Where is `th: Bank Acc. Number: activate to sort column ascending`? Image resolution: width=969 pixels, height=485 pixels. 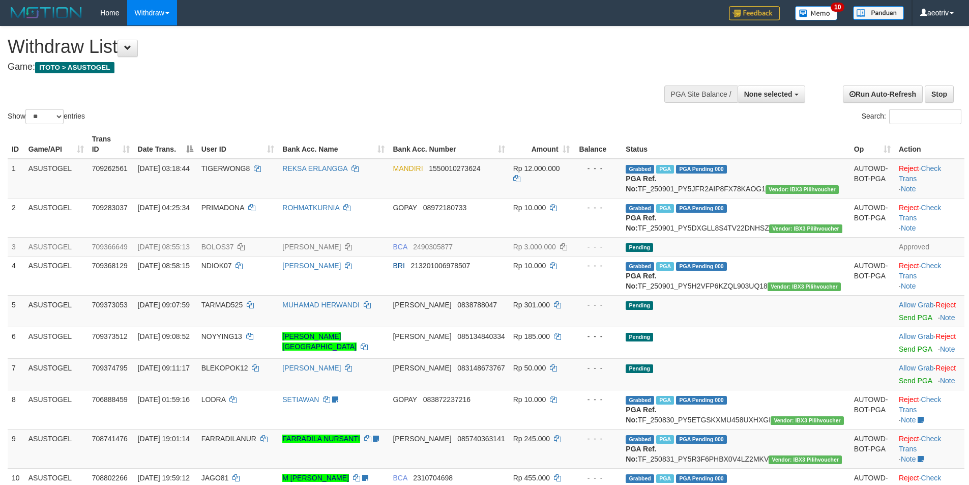 th: Bank Acc. Number: activate to sort column ascending is located at coordinates (449, 144).